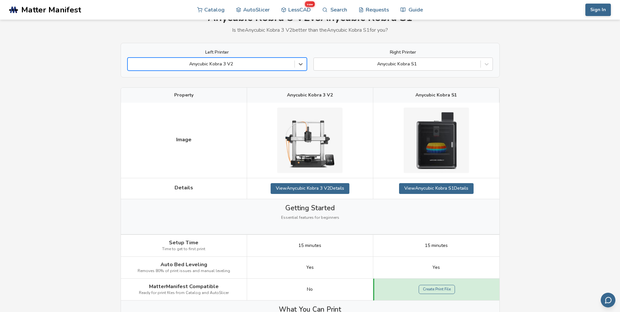 This screenshot has height=312, width=620. Describe the element at coordinates (184, 271) in the screenshot. I see `span: Removes 80% of print issues and manual leveling` at that location.